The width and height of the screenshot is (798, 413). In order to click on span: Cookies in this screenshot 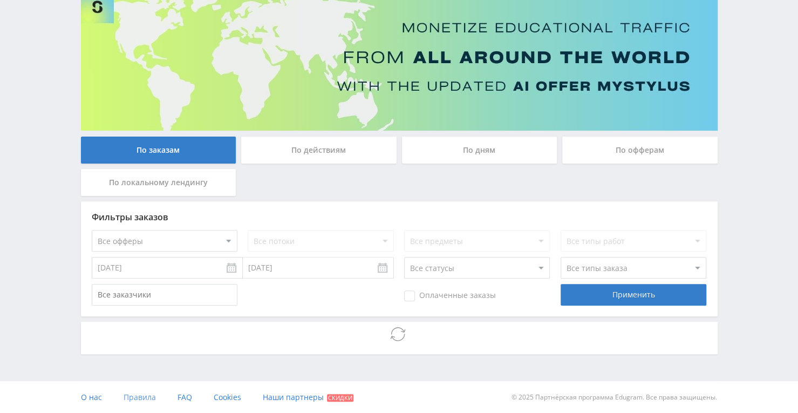, I will do `click(227, 397)`.